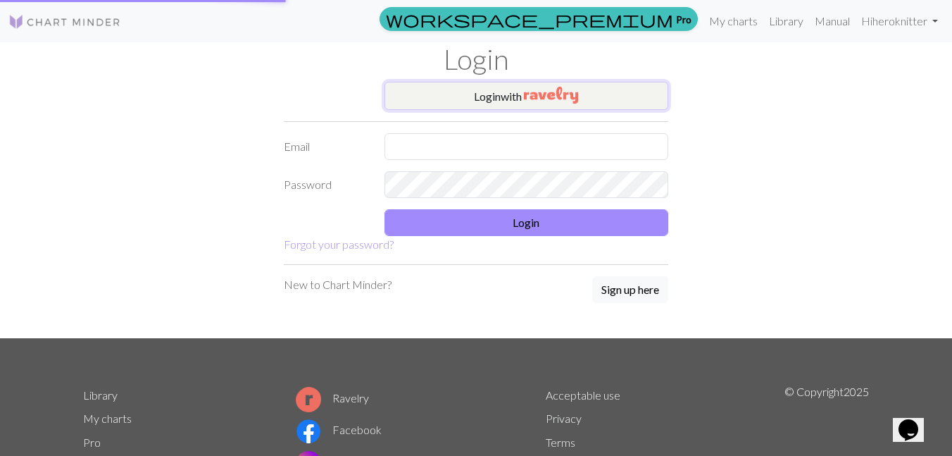 Image resolution: width=952 pixels, height=456 pixels. I want to click on img: Ravelry, so click(551, 95).